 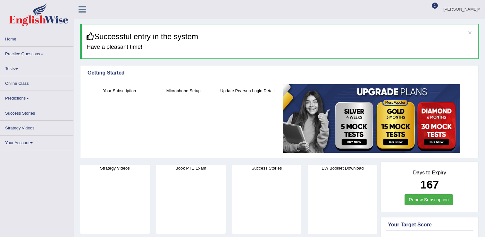 What do you see at coordinates (37, 141) in the screenshot?
I see `a: Your Account` at bounding box center [37, 141].